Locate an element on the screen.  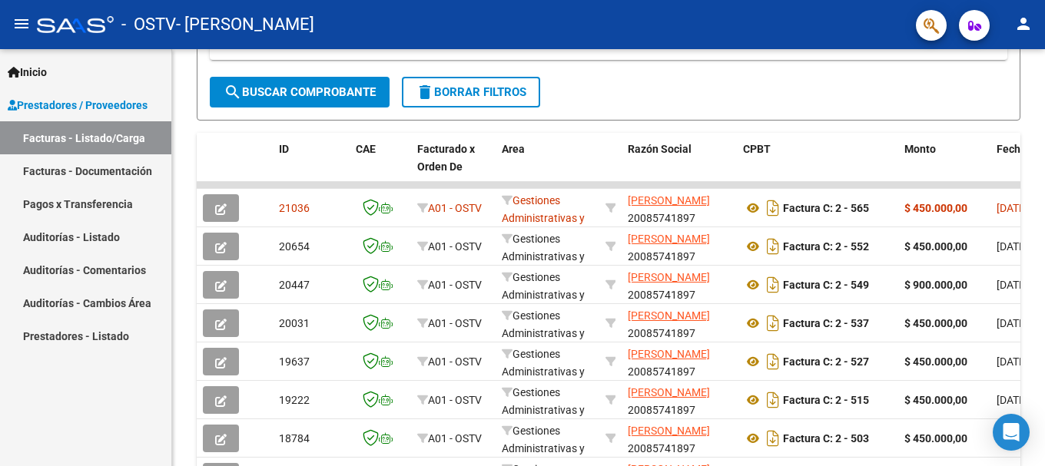
div: Open Intercom Messenger is located at coordinates (1011, 433).